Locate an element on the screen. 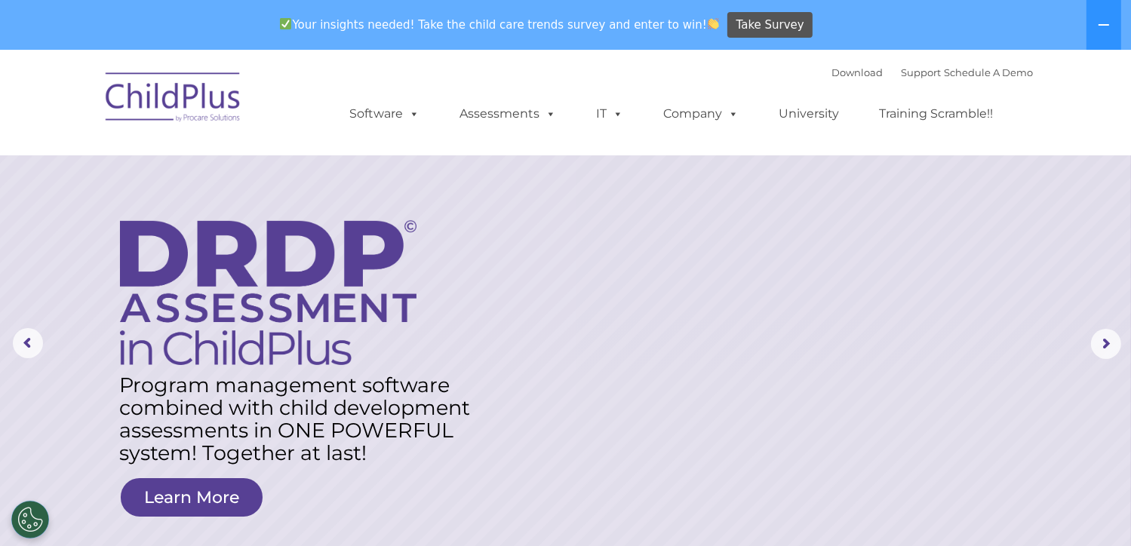 The height and width of the screenshot is (546, 1131). a: Software is located at coordinates (385, 114).